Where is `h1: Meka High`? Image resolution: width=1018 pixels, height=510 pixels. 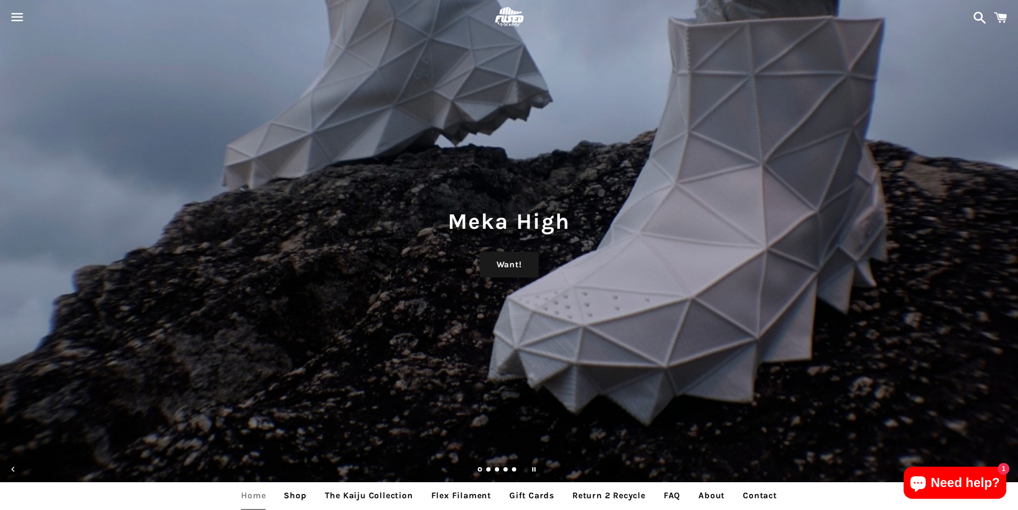
h1: Meka High is located at coordinates (509, 221).